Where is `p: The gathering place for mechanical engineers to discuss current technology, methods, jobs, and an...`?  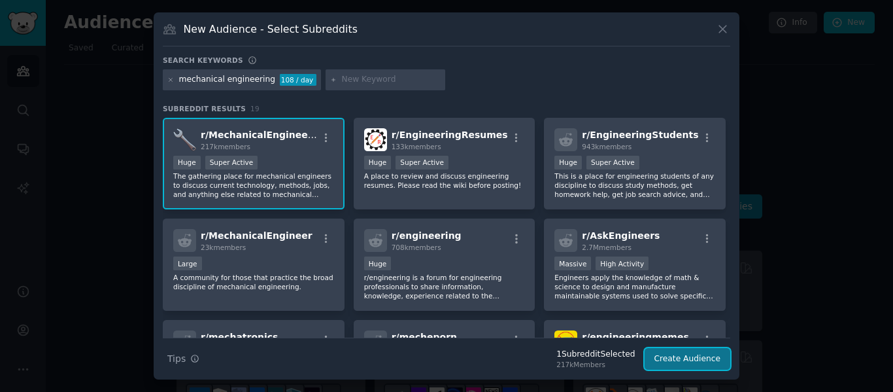
p: The gathering place for mechanical engineers to discuss current technology, methods, jobs, and an... is located at coordinates (254, 185).